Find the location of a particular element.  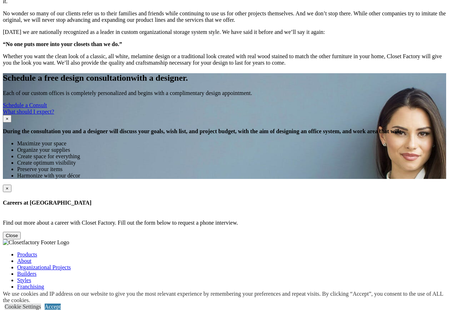

strong: “No one puts more into your closets than we do.” is located at coordinates (62, 44).